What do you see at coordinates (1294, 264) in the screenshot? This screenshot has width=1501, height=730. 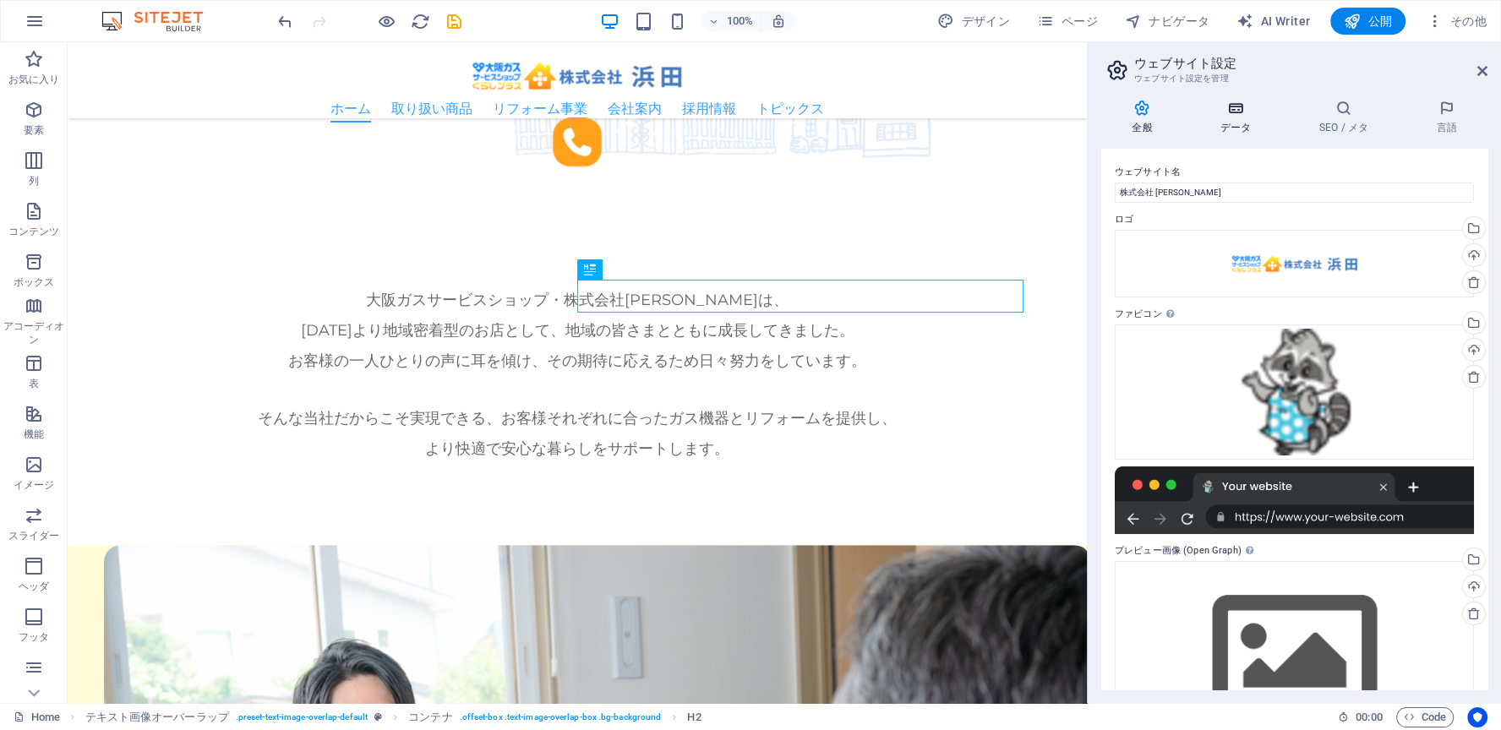 I see `div: hamada_logo-2PwB23mqDZ5DdNtcyJi_vQ.png` at bounding box center [1294, 264].